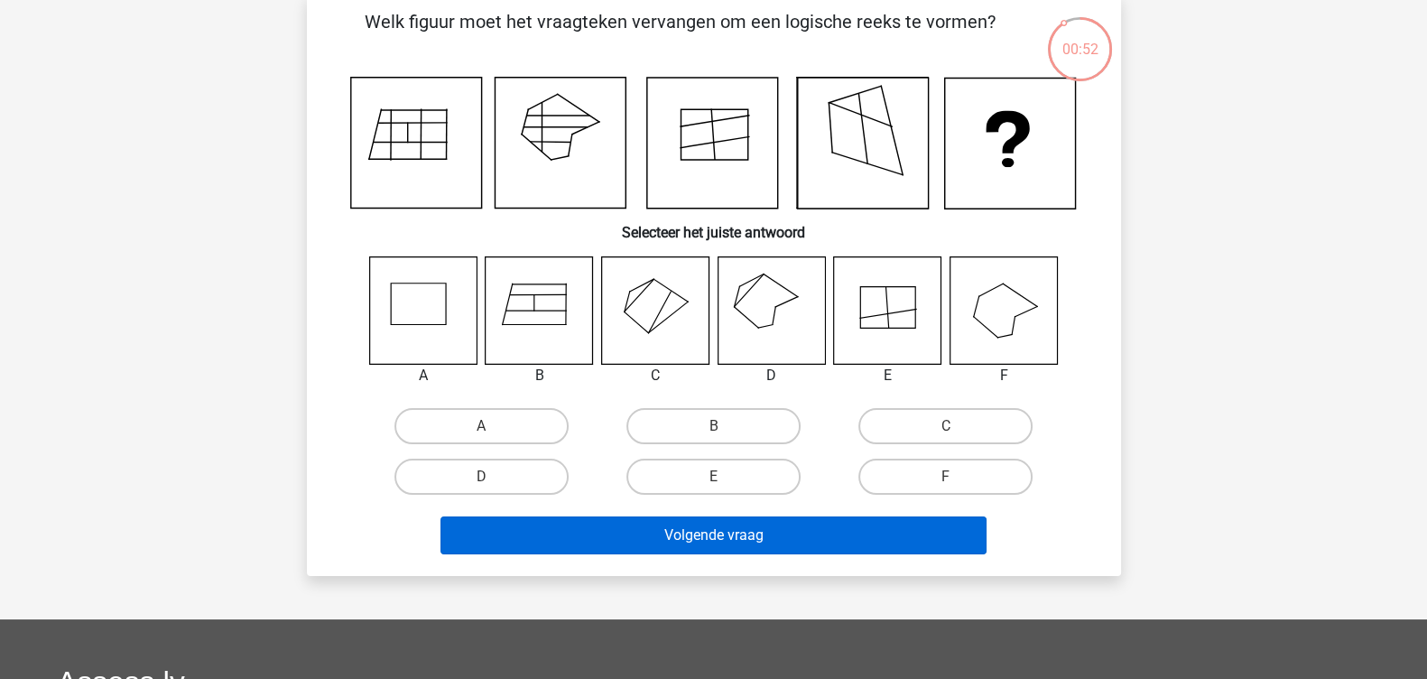  What do you see at coordinates (1080, 38) in the screenshot?
I see `div: 00:52` at bounding box center [1080, 38].